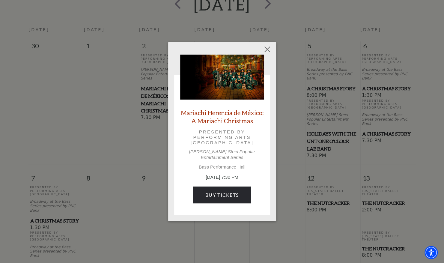  What do you see at coordinates (222, 117) in the screenshot?
I see `a: Mariachi Herencia de México: A Mariachi Christmas` at bounding box center [222, 117].